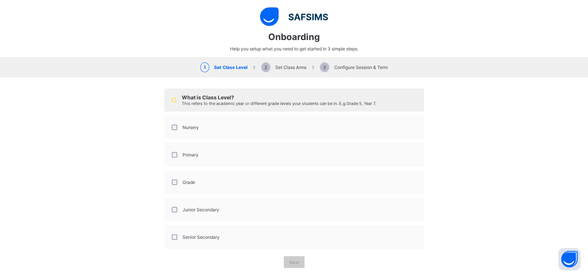 The width and height of the screenshot is (588, 274). What do you see at coordinates (190, 155) in the screenshot?
I see `label: Primary` at bounding box center [190, 155].